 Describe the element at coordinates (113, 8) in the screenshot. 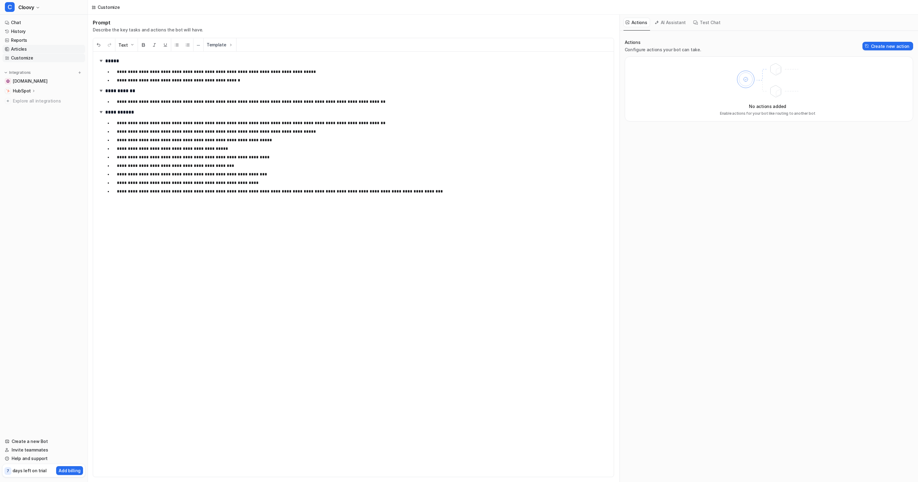

I see `div: Close` at that location.